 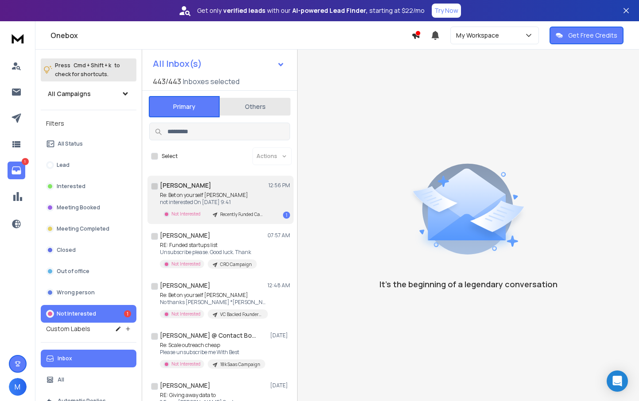 I want to click on button: Get Free Credits, so click(x=586, y=35).